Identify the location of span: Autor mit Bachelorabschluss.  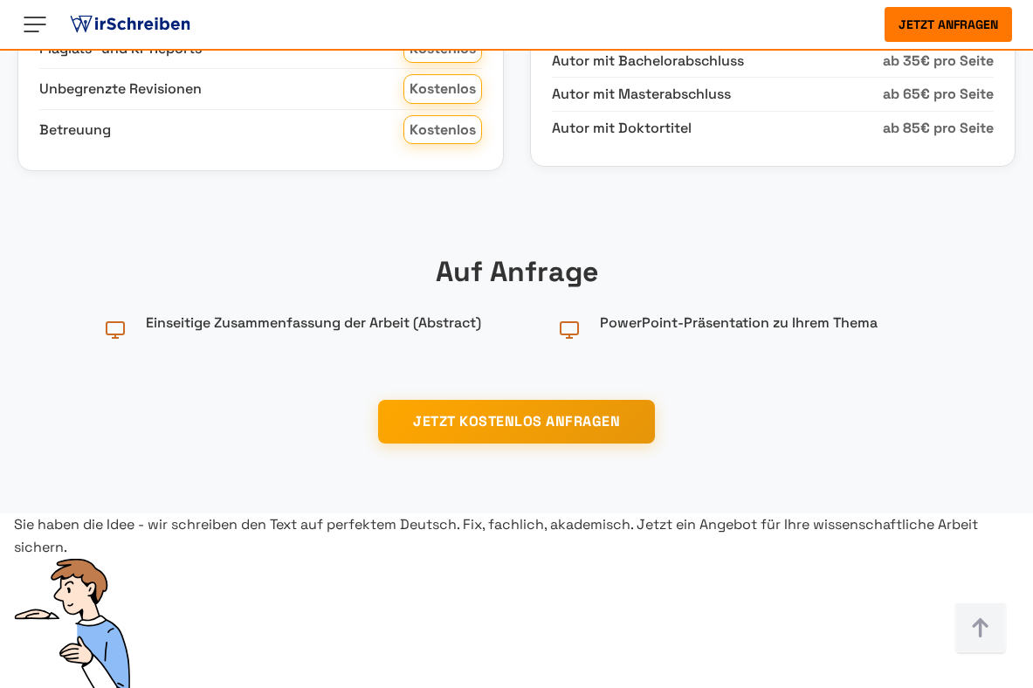
(718, 61).